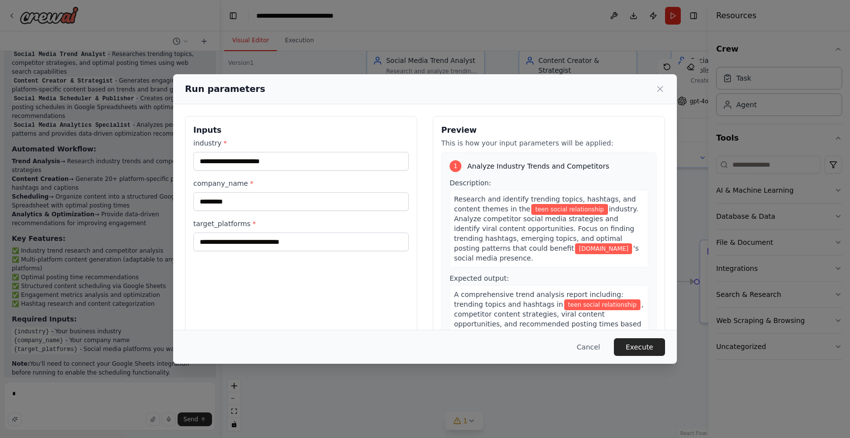 This screenshot has width=850, height=438. Describe the element at coordinates (549, 130) in the screenshot. I see `h3: Preview` at that location.